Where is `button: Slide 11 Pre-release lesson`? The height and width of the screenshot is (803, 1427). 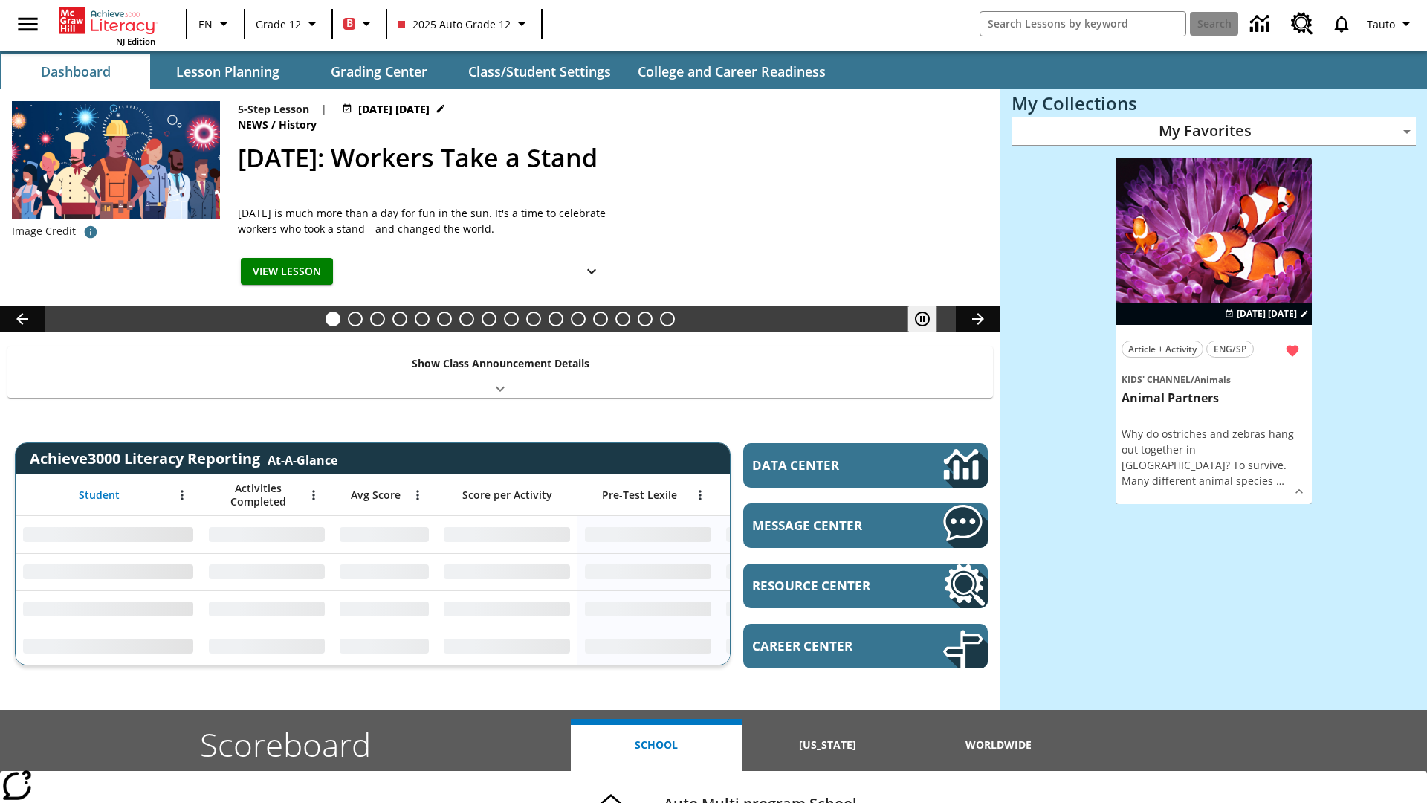
button: Slide 11 Pre-release lesson is located at coordinates (556, 319).